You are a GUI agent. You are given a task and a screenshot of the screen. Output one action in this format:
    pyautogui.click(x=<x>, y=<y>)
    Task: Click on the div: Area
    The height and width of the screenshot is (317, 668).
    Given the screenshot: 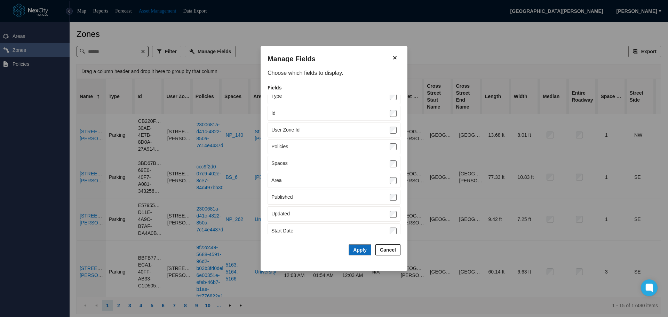 What is the action you would take?
    pyautogui.click(x=277, y=180)
    